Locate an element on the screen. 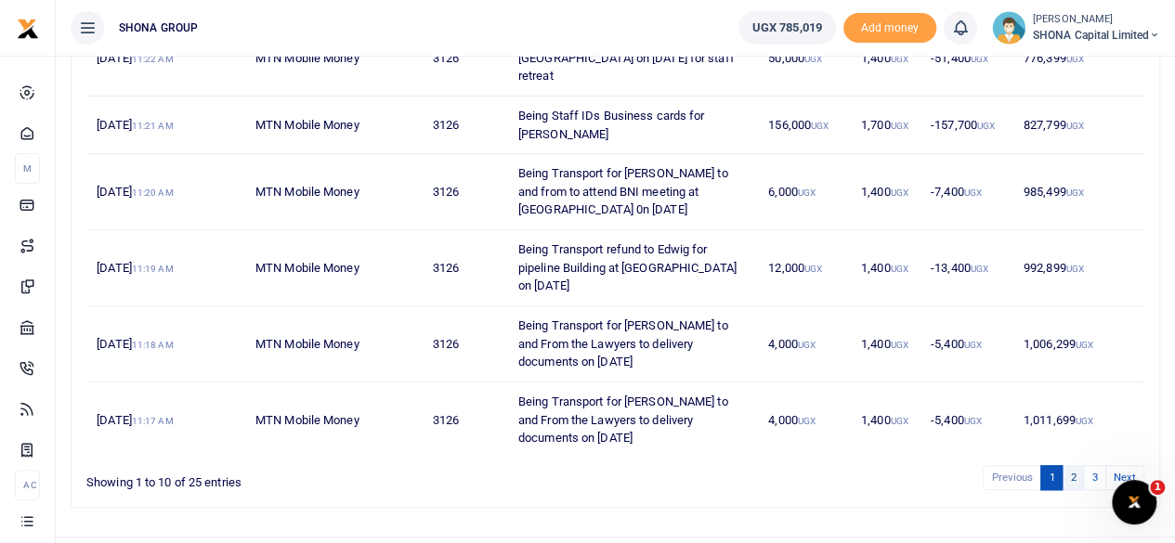 This screenshot has height=543, width=1175. td: 50,000 is located at coordinates (804, 59).